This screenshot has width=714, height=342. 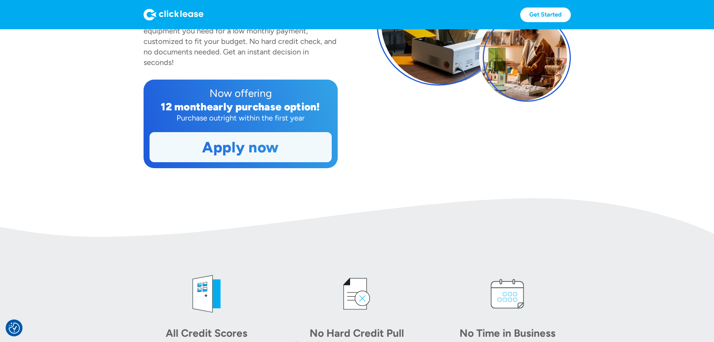 What do you see at coordinates (241, 93) in the screenshot?
I see `div: Now offering` at bounding box center [241, 93].